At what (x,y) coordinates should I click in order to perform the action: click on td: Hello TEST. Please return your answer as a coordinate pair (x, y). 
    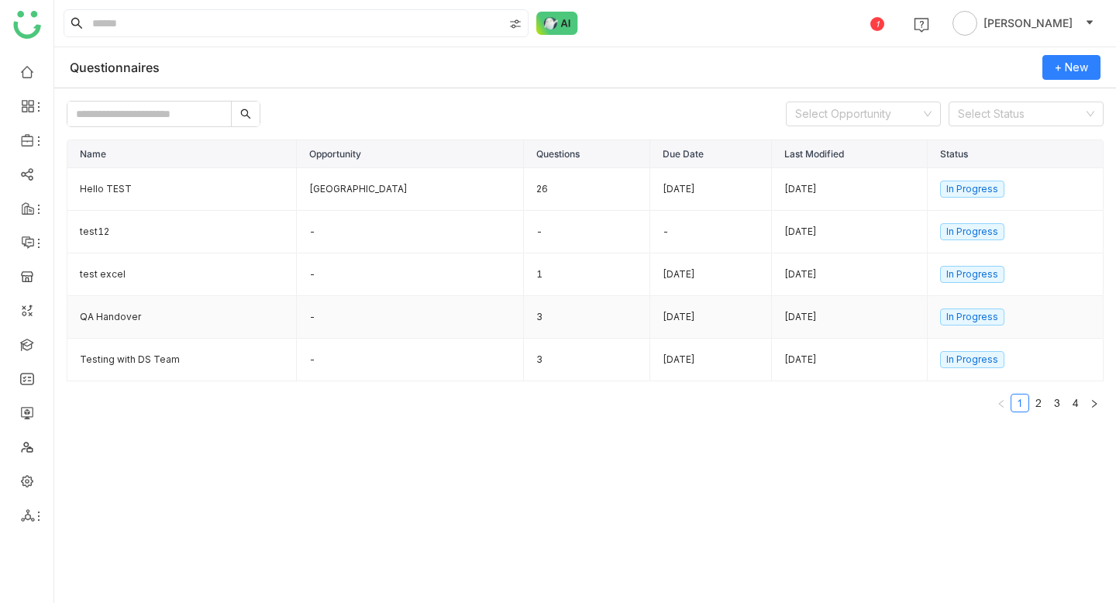
    Looking at the image, I should click on (182, 189).